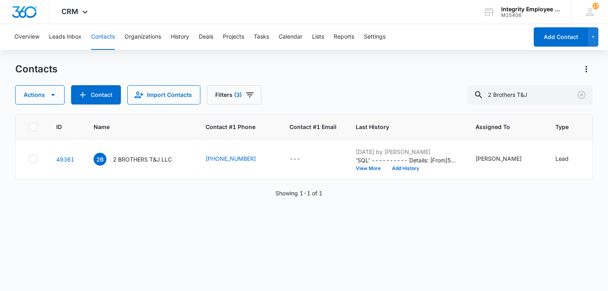 This screenshot has height=291, width=608. Describe the element at coordinates (233, 37) in the screenshot. I see `button: Projects` at that location.